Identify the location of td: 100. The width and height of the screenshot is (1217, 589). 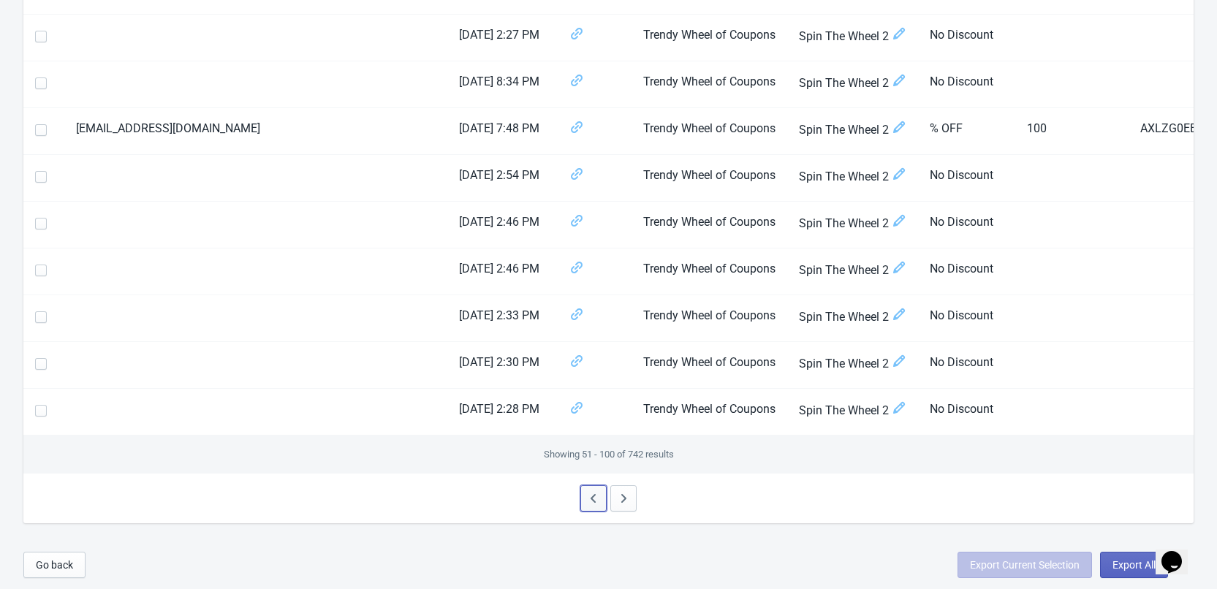
(1071, 132).